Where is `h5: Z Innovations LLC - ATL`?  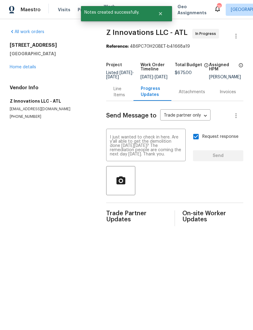
h5: Z Innovations LLC - ATL is located at coordinates (51, 101).